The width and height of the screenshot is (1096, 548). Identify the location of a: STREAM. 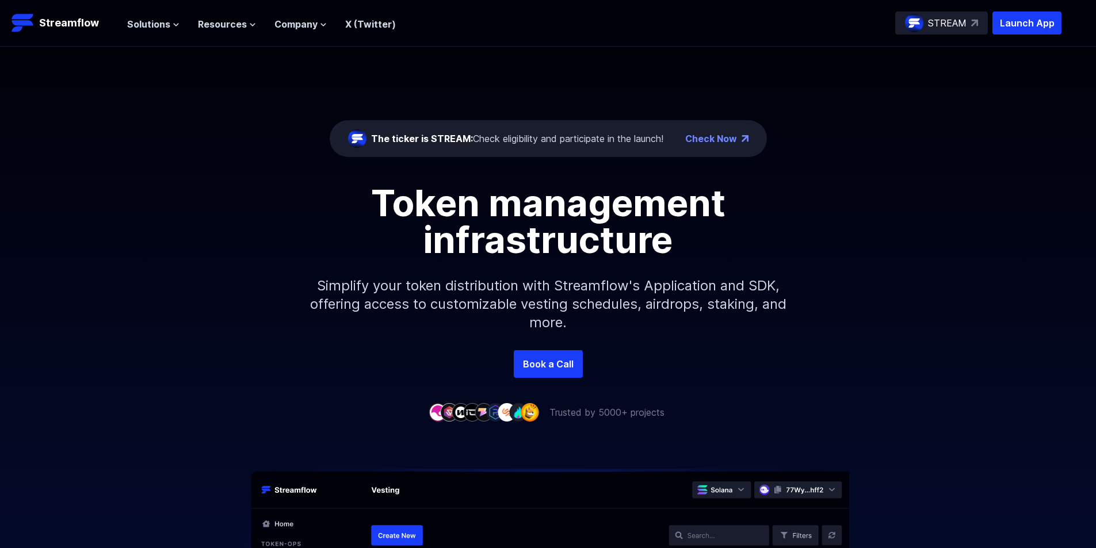
(941, 23).